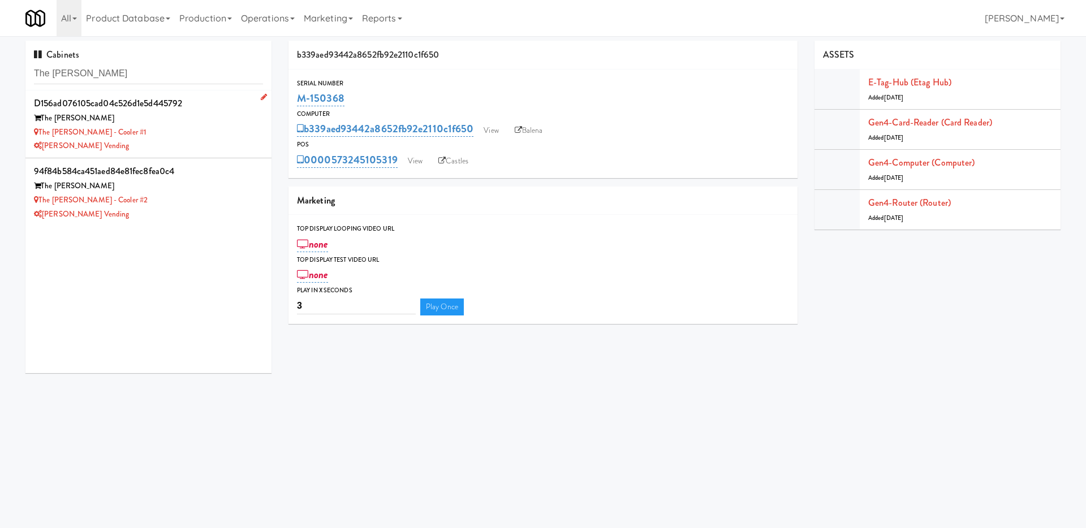 This screenshot has width=1086, height=528. I want to click on div: Serial Number, so click(543, 84).